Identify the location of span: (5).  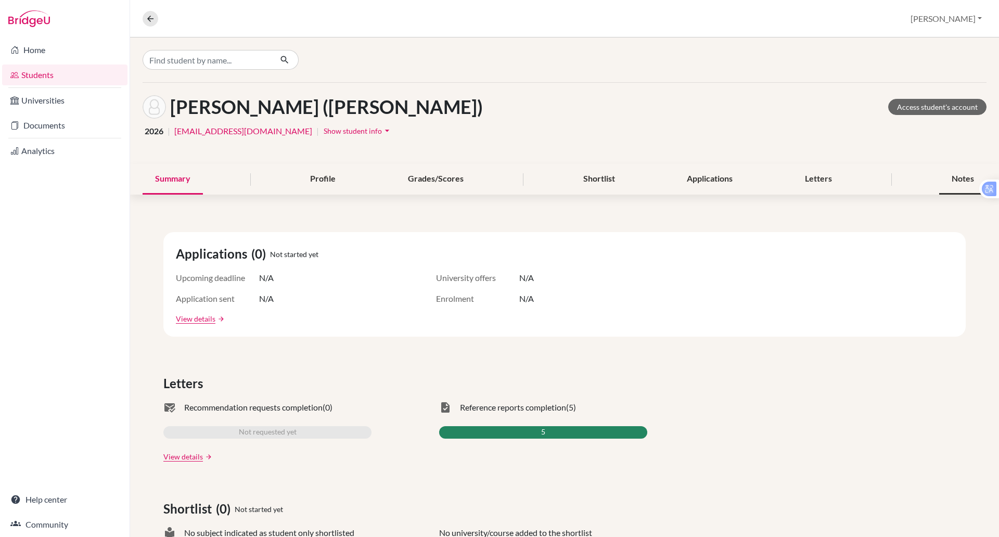
(571, 407).